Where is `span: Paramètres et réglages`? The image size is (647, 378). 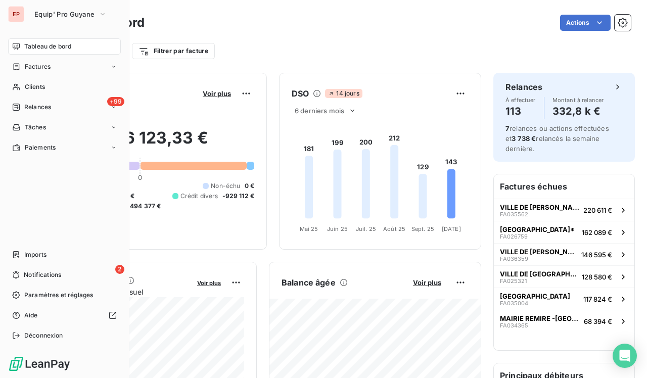
span: Paramètres et réglages is located at coordinates (59, 295).